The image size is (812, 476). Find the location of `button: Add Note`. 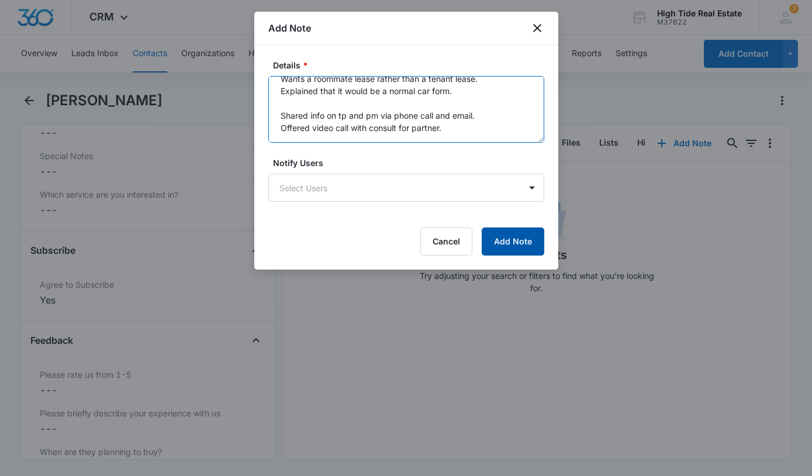

button: Add Note is located at coordinates (513, 241).